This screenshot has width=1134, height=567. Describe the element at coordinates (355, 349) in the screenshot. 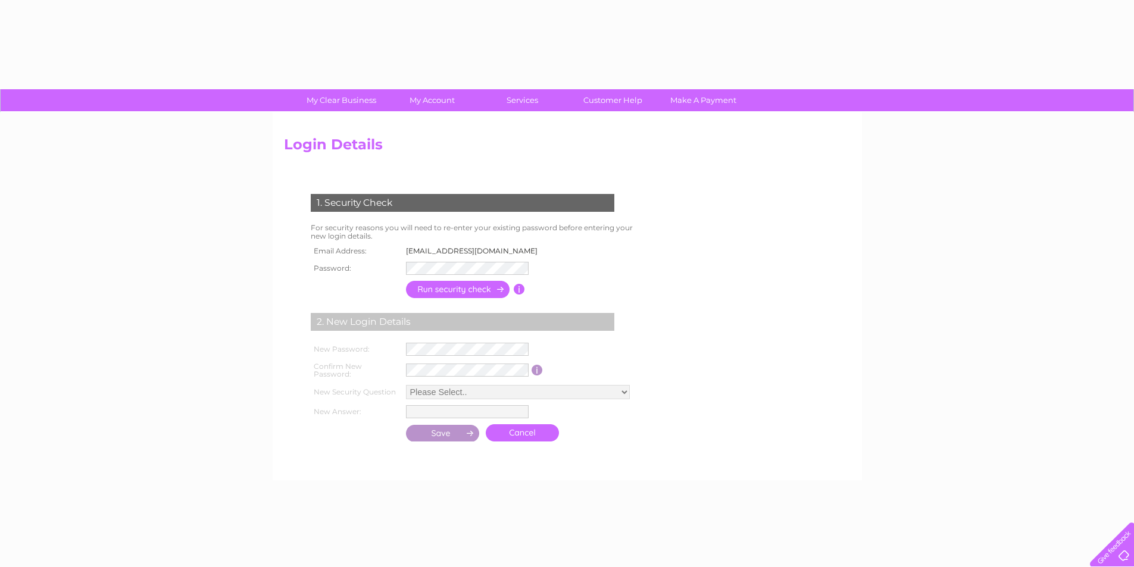

I see `th: New Password:` at that location.